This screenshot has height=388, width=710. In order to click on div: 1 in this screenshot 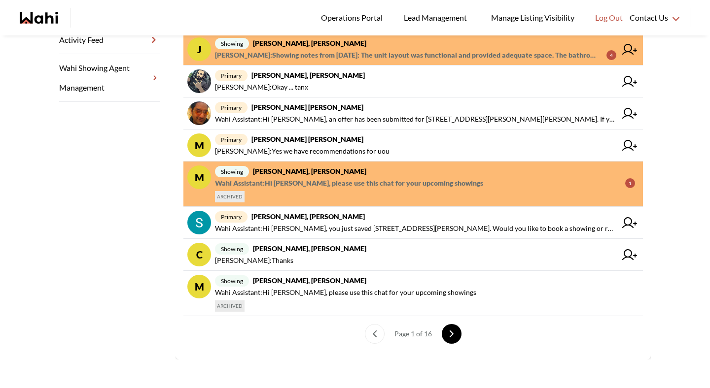, I will do `click(630, 183)`.